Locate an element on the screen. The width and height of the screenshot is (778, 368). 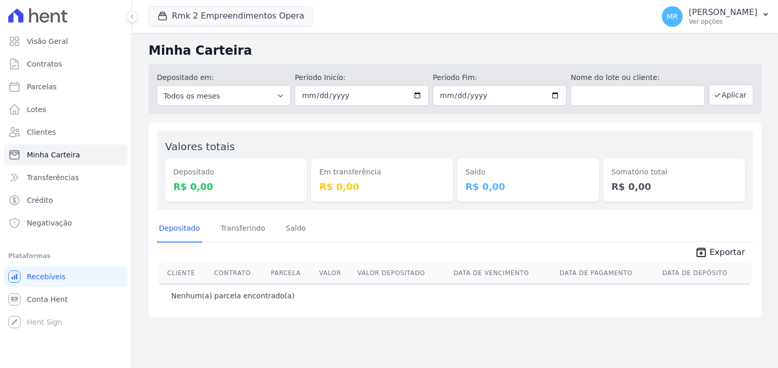
a: Parcelas is located at coordinates (65, 87).